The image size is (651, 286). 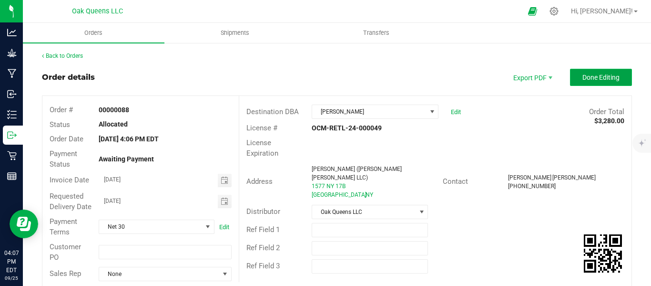 What do you see at coordinates (114, 110) in the screenshot?
I see `strong: 00000088` at bounding box center [114, 110].